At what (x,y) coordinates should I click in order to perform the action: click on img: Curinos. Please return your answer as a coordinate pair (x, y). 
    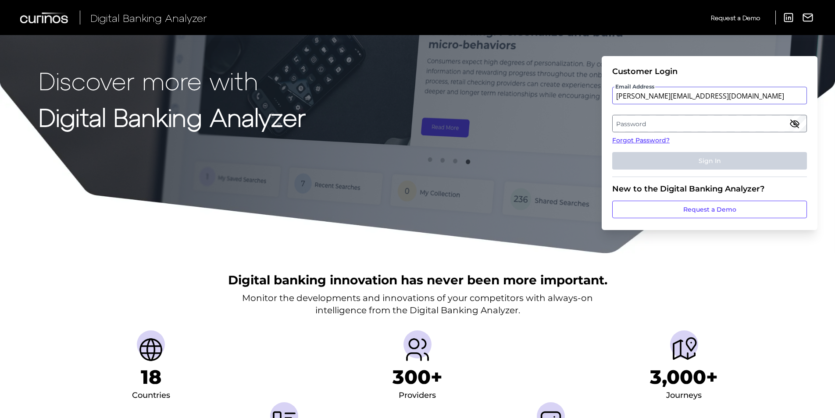
    Looking at the image, I should click on (45, 18).